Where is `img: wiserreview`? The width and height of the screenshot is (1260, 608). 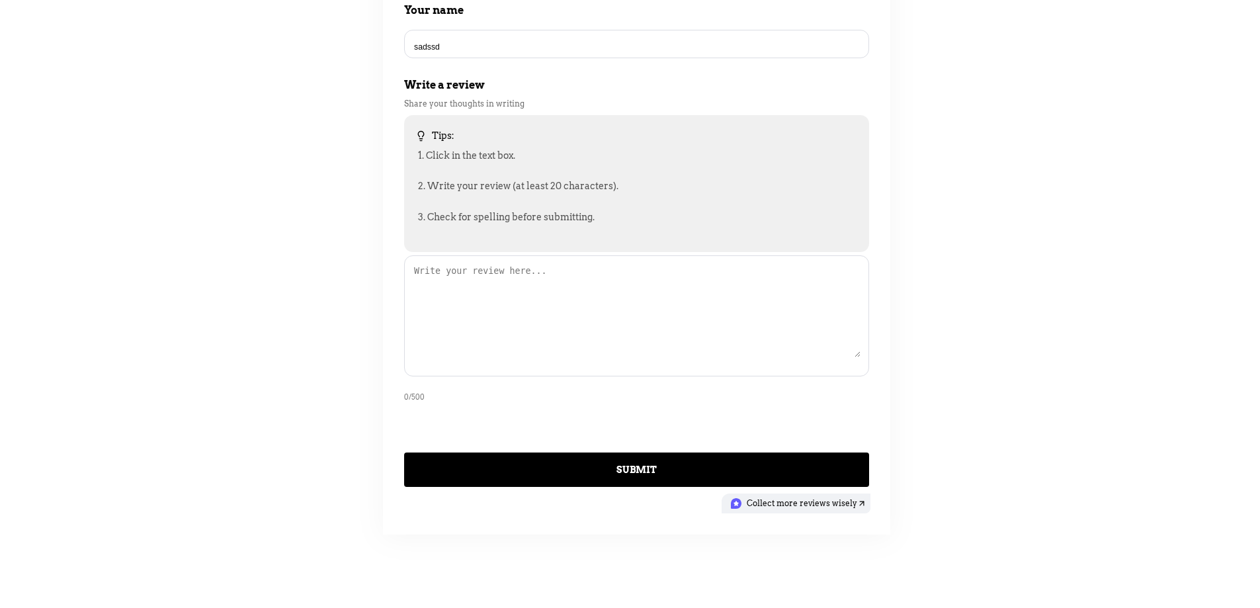
img: wiserreview is located at coordinates (736, 504).